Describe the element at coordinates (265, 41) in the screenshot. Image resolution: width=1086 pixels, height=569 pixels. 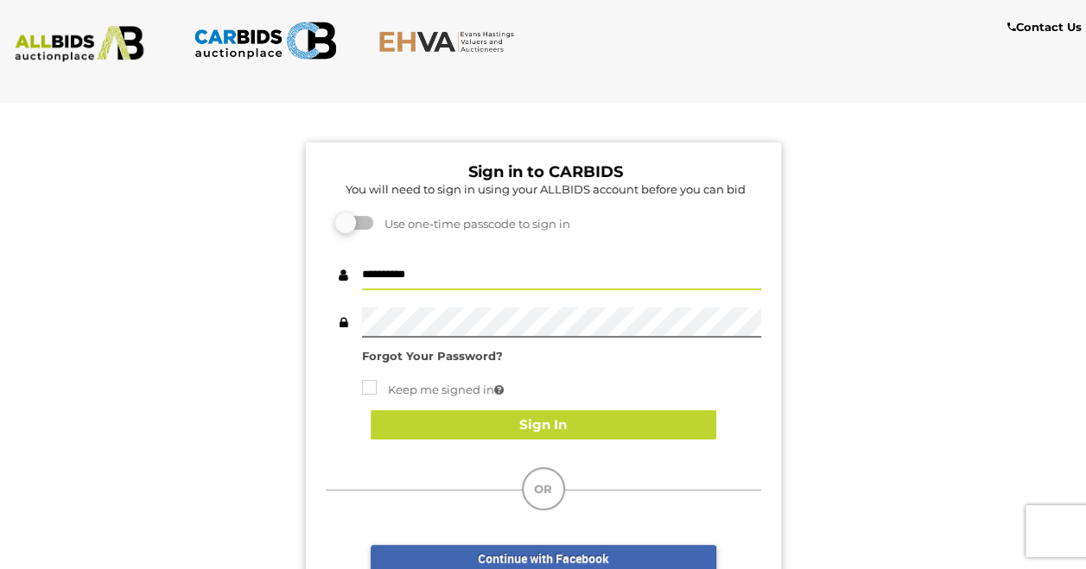
I see `img: CARBIDS.com.au` at that location.